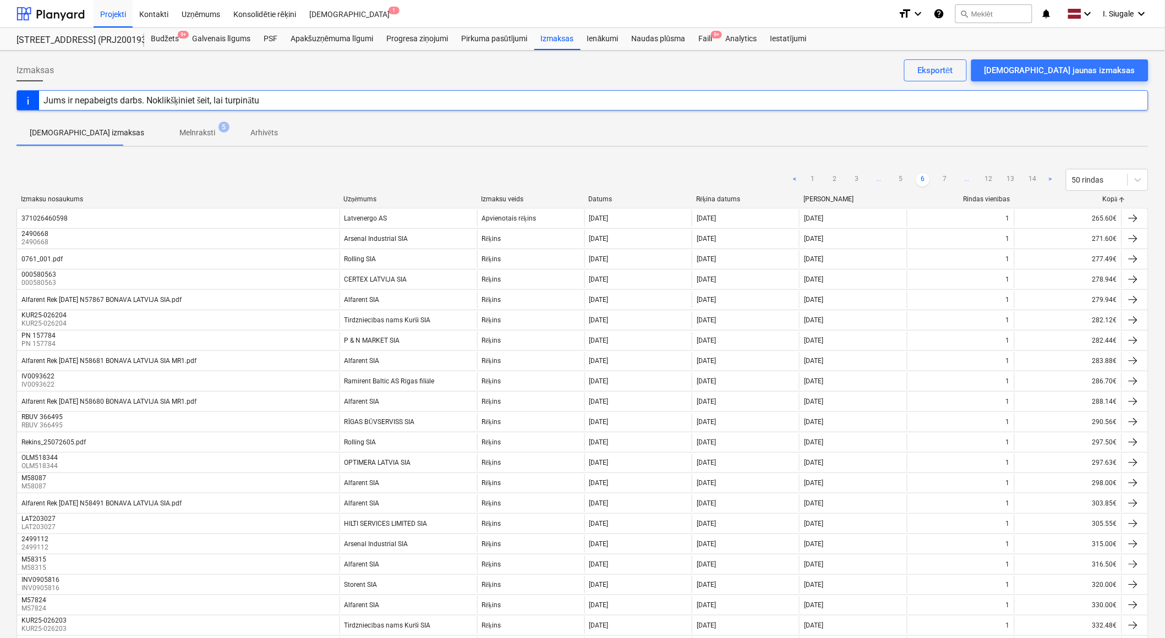  Describe the element at coordinates (377, 463) in the screenshot. I see `div: OPTIMERA LATVIA SIA` at that location.